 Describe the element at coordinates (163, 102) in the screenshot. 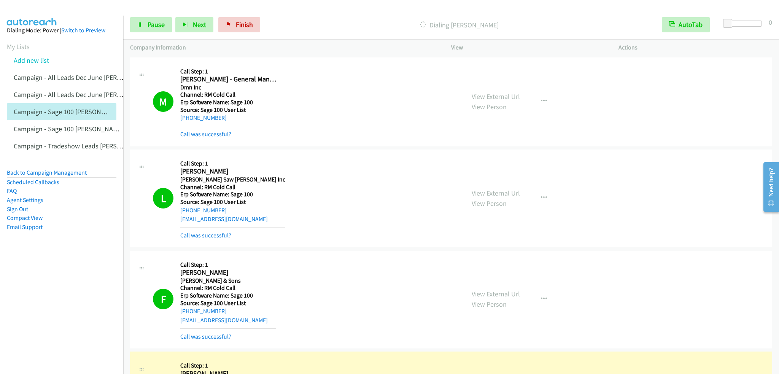

I see `h1: M` at that location.